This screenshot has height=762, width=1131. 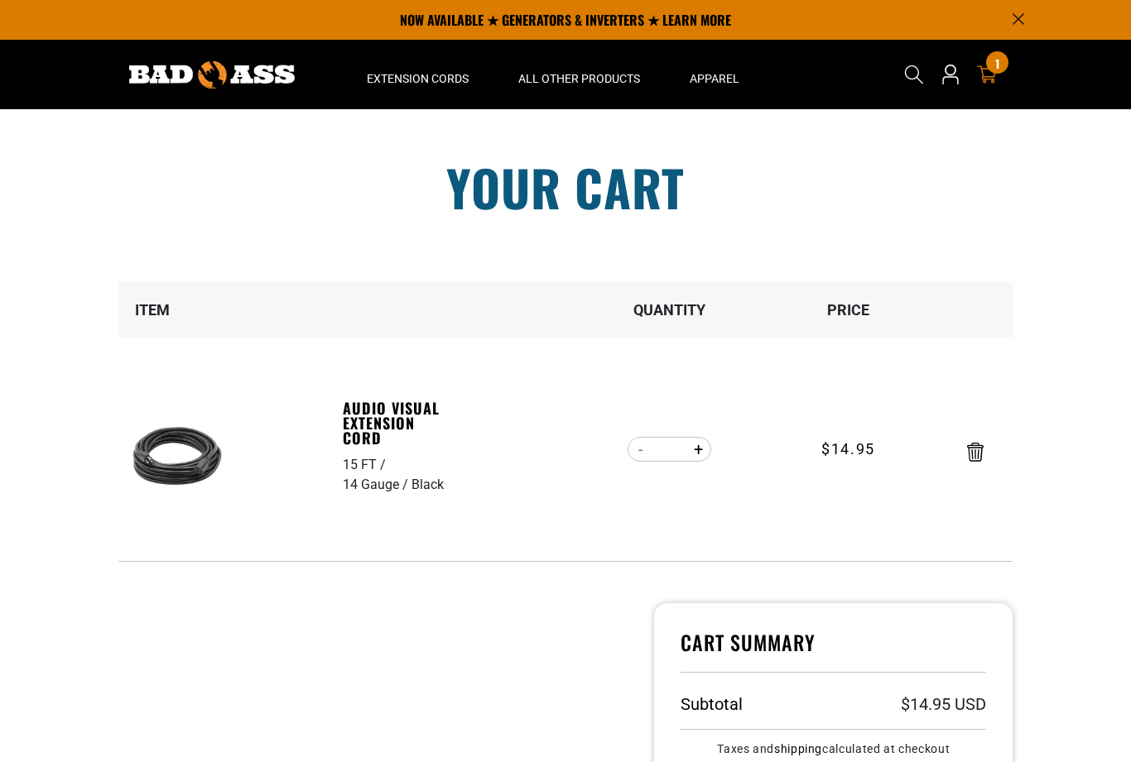 I want to click on div: 14 Gauge, so click(x=377, y=485).